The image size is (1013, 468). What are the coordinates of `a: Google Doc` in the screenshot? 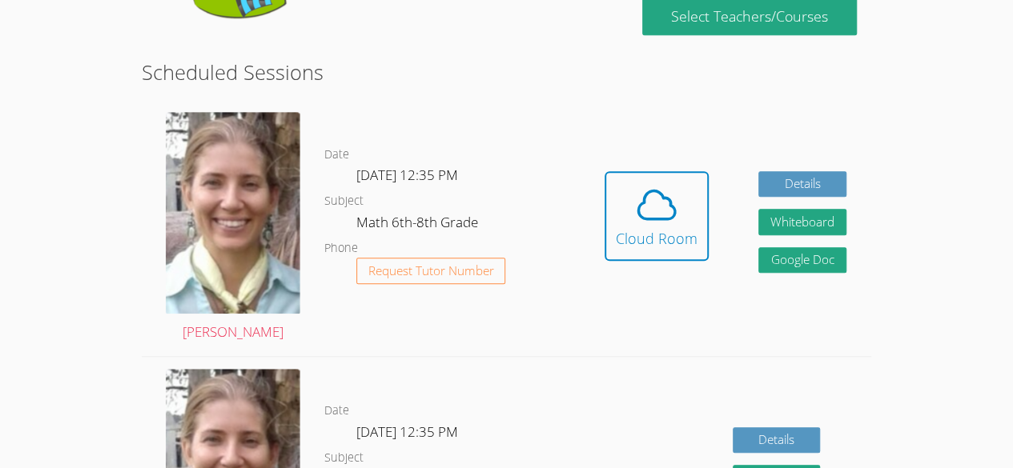 It's located at (802, 260).